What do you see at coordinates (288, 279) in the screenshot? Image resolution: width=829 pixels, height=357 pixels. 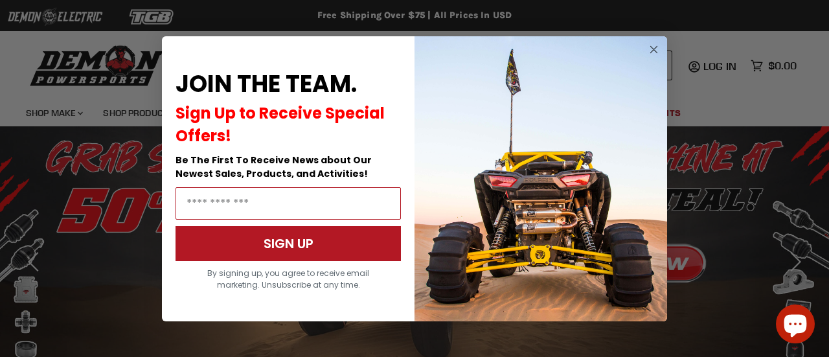 I see `span: By signing up, you agree to receive email marketing. Unsubscribe at any time.` at bounding box center [288, 279].